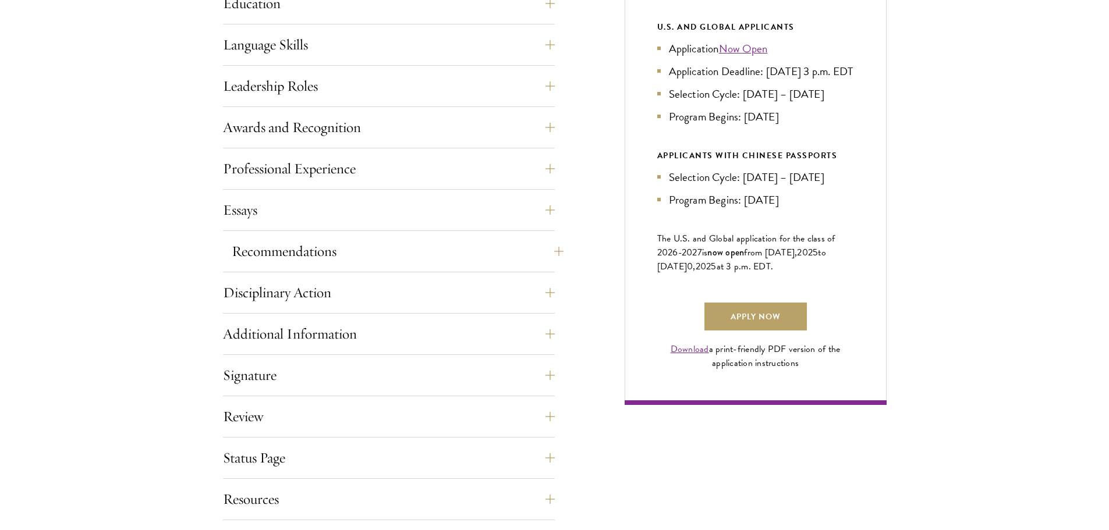 The width and height of the screenshot is (1109, 530). Describe the element at coordinates (690, 349) in the screenshot. I see `a: Download` at that location.